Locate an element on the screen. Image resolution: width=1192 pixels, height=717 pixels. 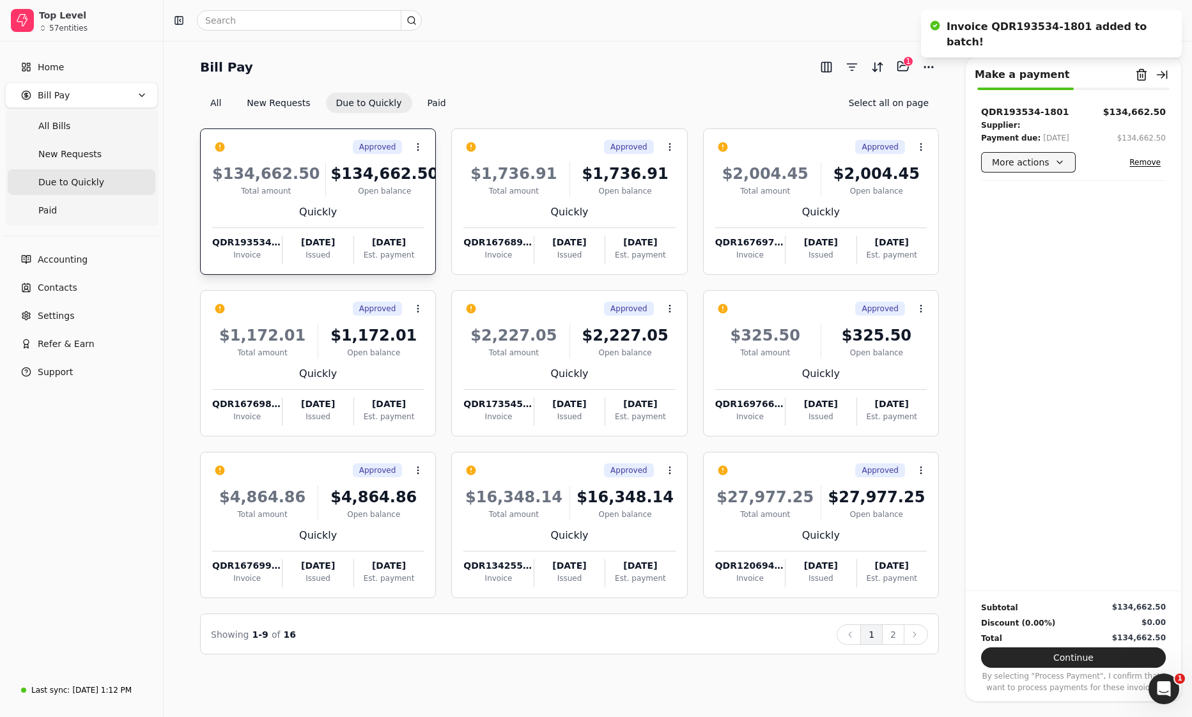
a: Home is located at coordinates (81, 67).